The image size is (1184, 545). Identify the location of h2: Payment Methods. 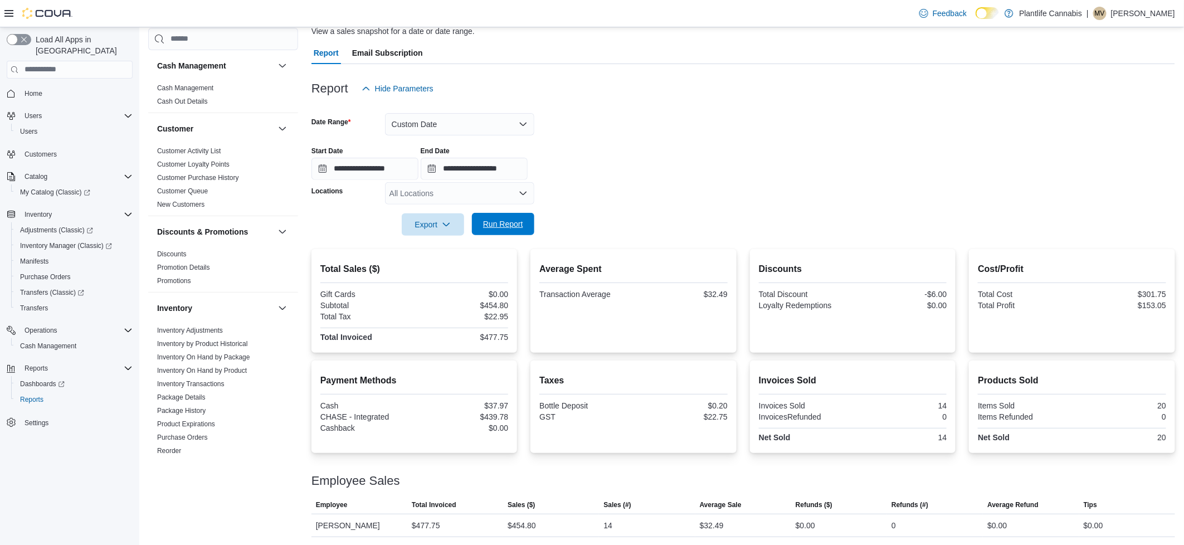
(414, 380).